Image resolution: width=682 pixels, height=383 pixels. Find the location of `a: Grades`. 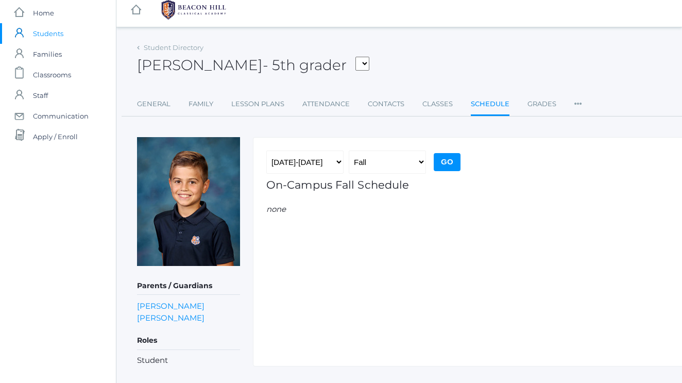

a: Grades is located at coordinates (542, 104).